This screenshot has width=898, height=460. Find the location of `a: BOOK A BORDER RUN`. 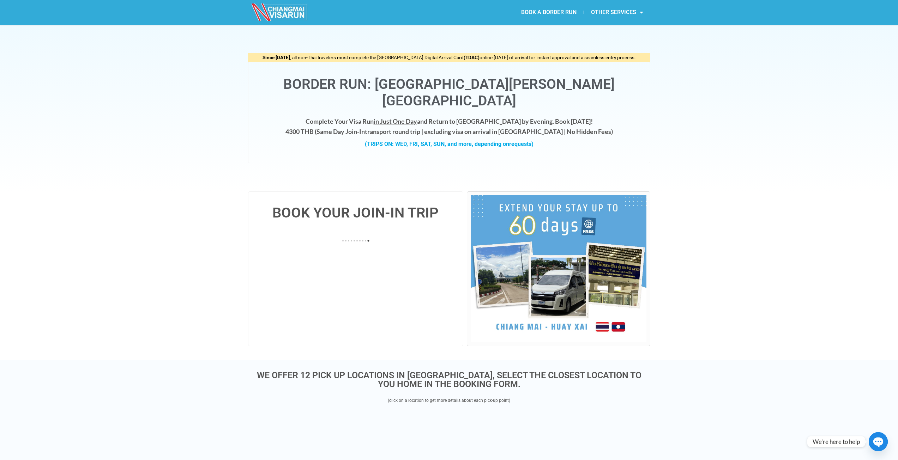

a: BOOK A BORDER RUN is located at coordinates (549, 12).